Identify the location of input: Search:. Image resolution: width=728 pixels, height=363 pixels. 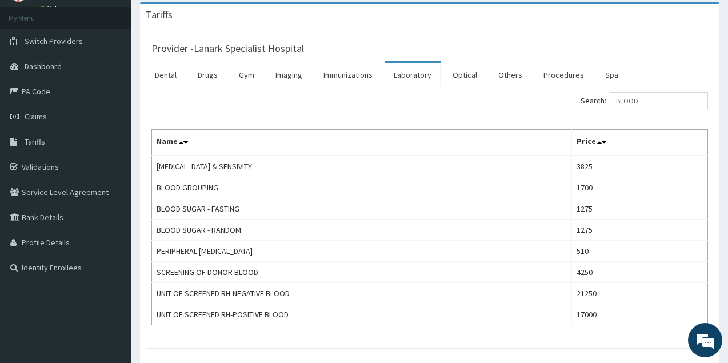
(659, 101).